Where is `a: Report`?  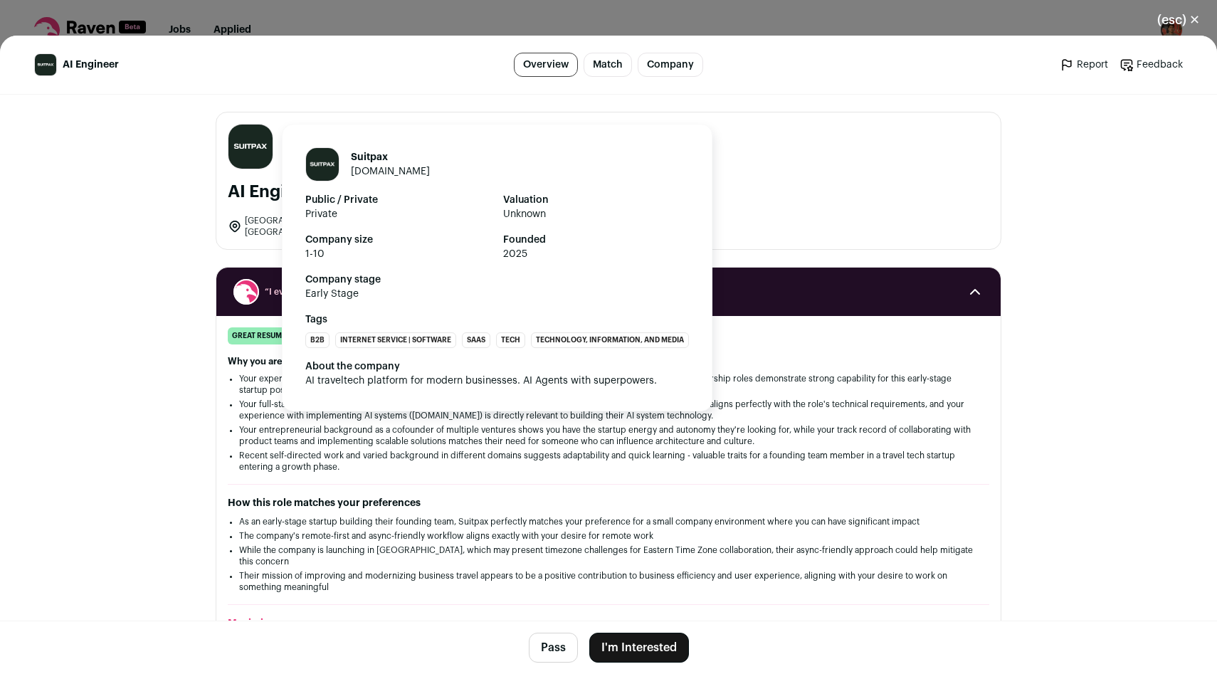 a: Report is located at coordinates (1084, 65).